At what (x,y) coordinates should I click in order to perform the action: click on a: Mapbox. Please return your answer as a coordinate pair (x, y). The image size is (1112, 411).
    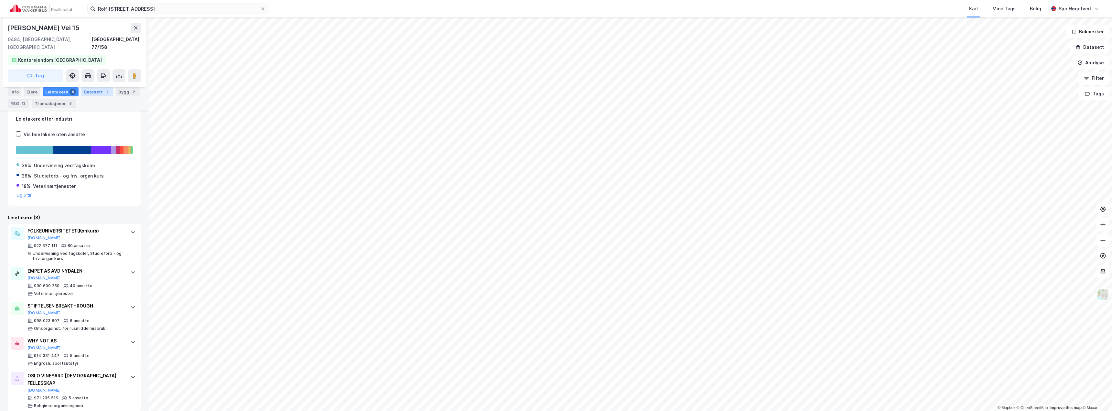
    Looking at the image, I should click on (1006, 407).